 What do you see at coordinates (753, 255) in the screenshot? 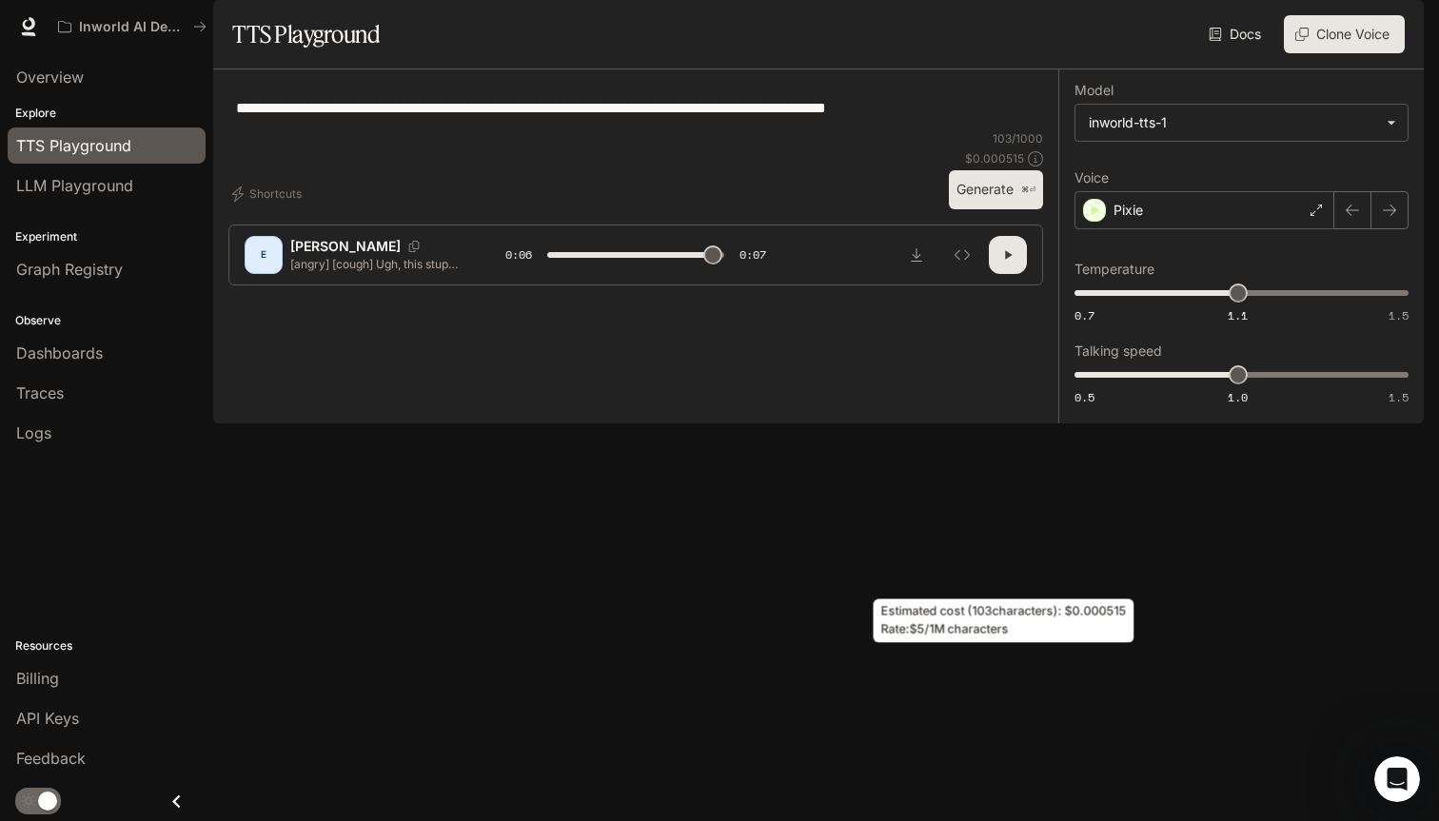
I see `span: 0:07` at bounding box center [753, 255].